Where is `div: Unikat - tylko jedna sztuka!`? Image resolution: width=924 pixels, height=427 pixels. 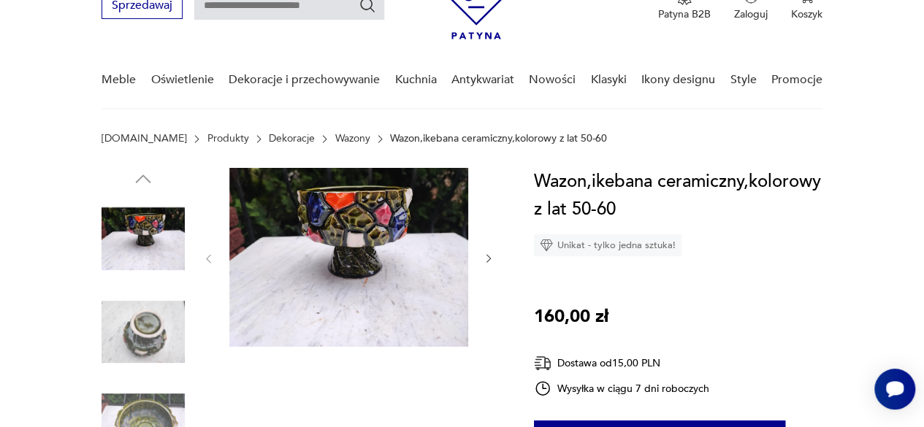 div: Unikat - tylko jedna sztuka! is located at coordinates (608, 245).